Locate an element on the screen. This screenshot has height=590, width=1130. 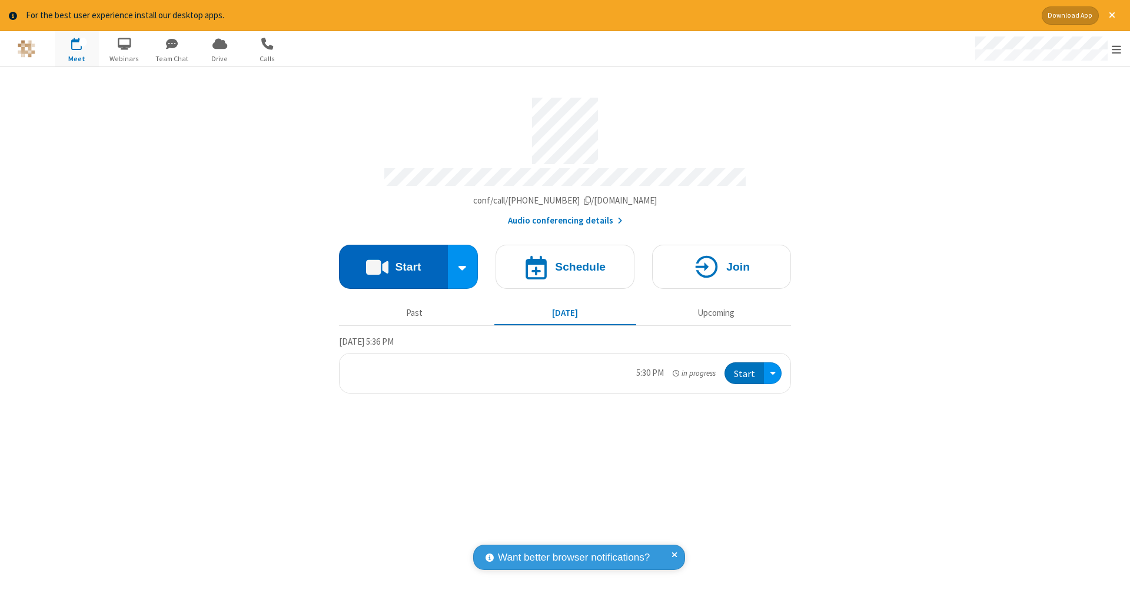
button: Download App is located at coordinates (1070, 15).